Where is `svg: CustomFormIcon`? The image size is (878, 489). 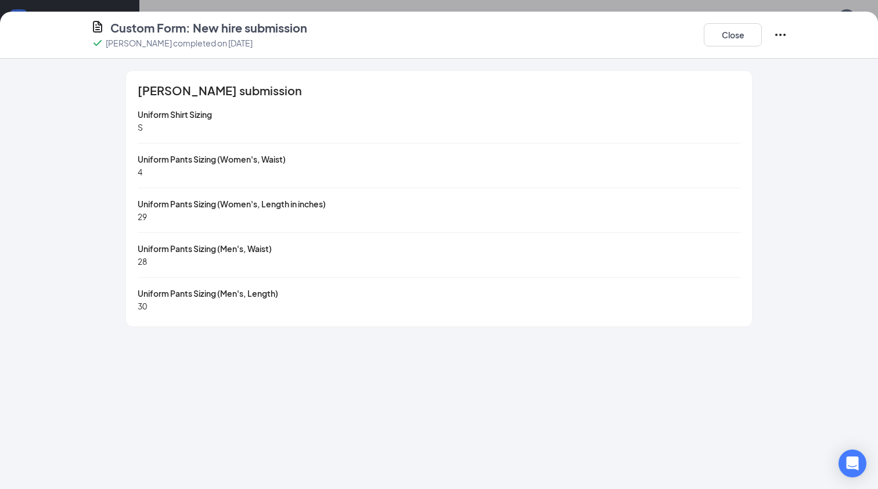 svg: CustomFormIcon is located at coordinates (98, 27).